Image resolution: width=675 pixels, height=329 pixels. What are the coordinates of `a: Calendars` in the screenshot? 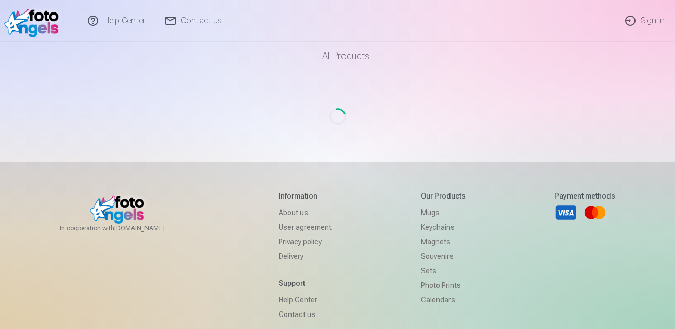 It's located at (443, 300).